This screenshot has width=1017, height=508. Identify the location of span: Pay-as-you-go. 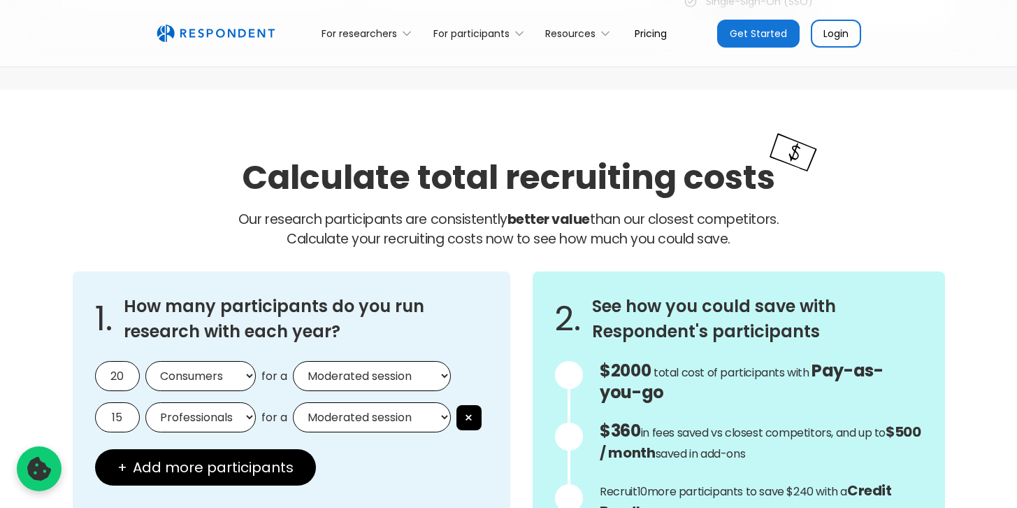
(741, 381).